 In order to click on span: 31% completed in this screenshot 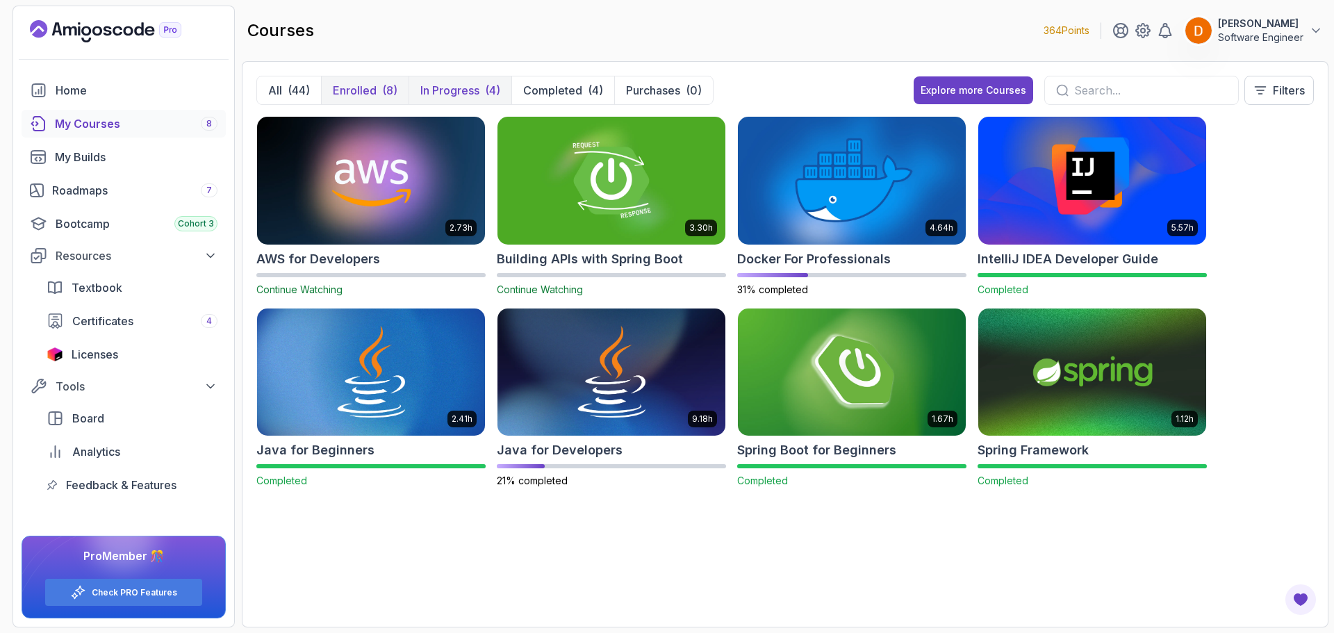, I will do `click(772, 289)`.